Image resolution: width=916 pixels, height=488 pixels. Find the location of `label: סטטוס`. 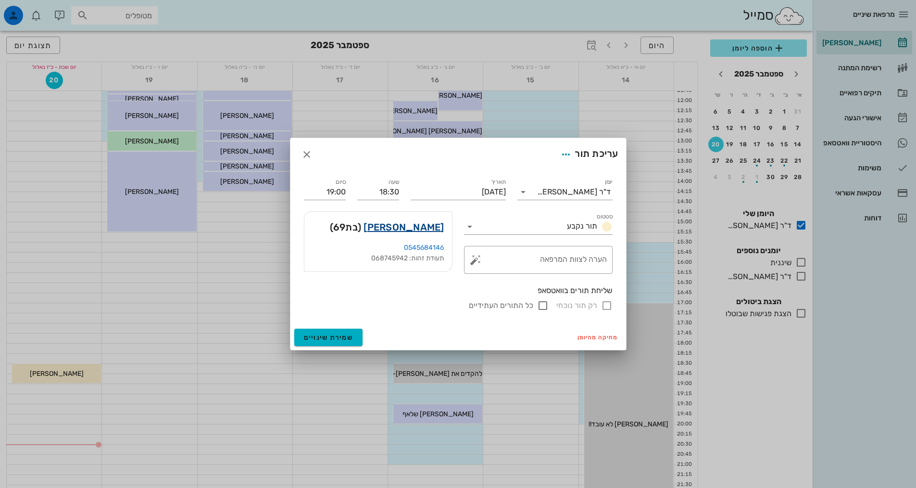

label: סטטוס is located at coordinates (605, 216).